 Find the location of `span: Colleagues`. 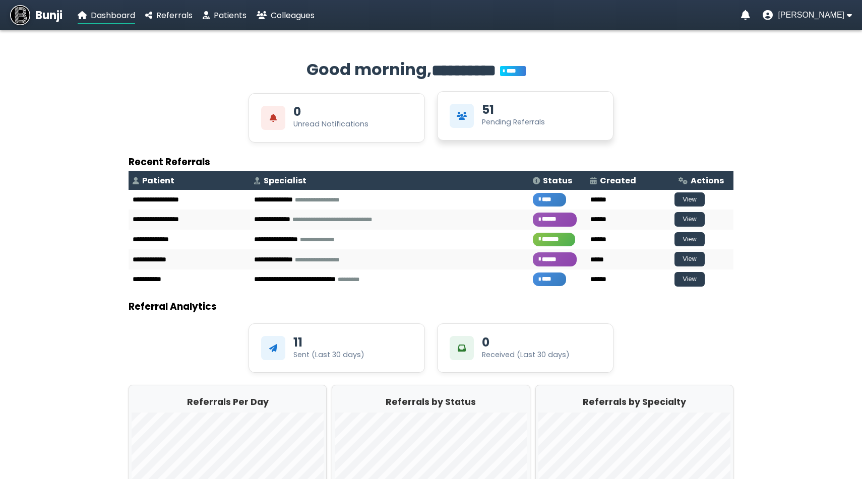

span: Colleagues is located at coordinates (292, 15).